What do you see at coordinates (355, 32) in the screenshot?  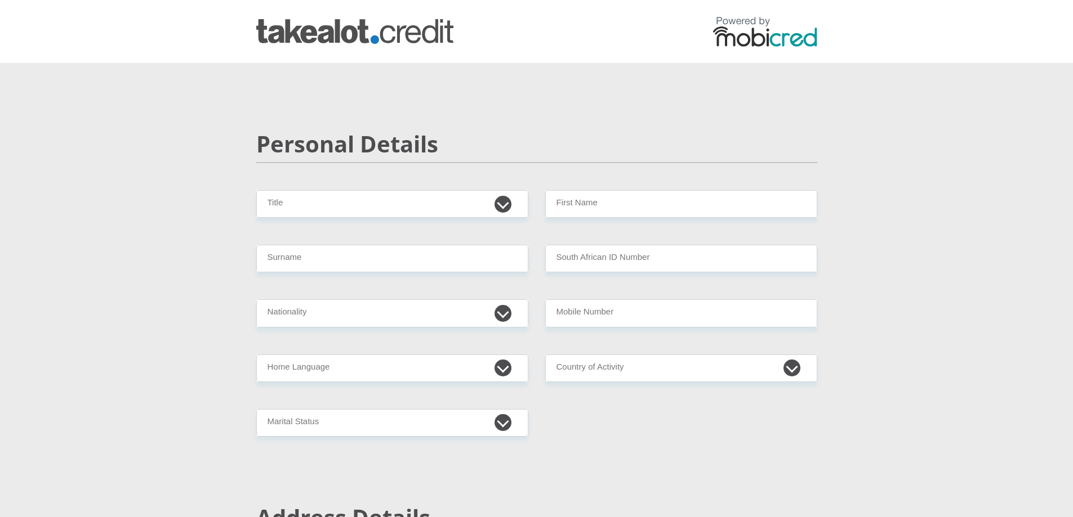 I see `img: takealot_credit logo` at bounding box center [355, 32].